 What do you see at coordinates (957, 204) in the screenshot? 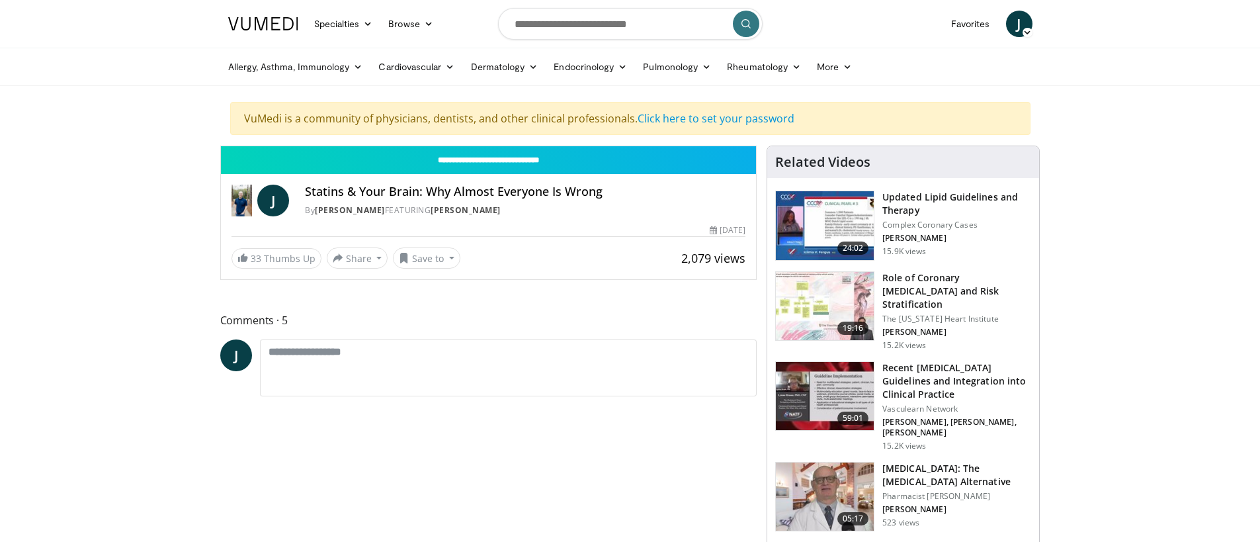
I see `h3: Updated Lipid Guidelines and Therapy` at bounding box center [957, 204].